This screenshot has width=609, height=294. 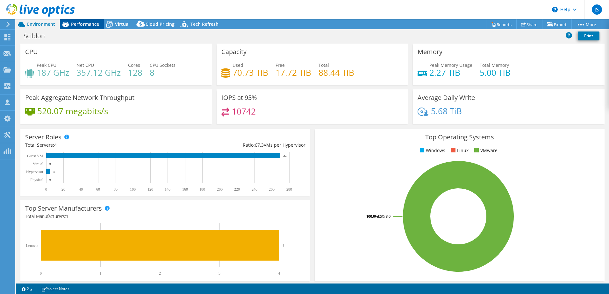 I want to click on span: CPU Sockets, so click(x=163, y=65).